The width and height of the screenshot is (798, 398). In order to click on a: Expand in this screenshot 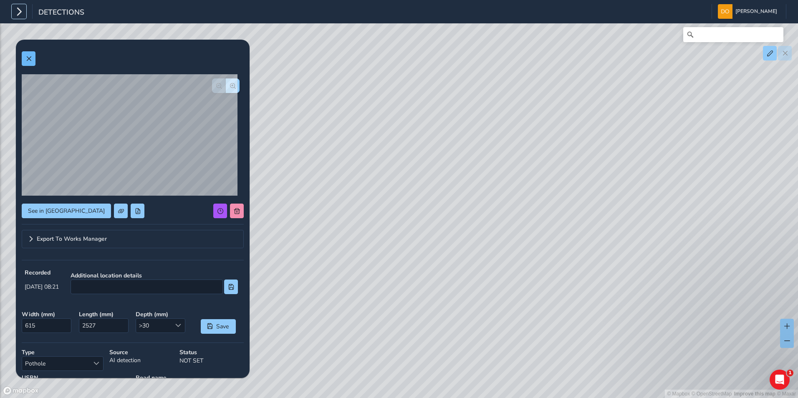, I will do `click(133, 239)`.